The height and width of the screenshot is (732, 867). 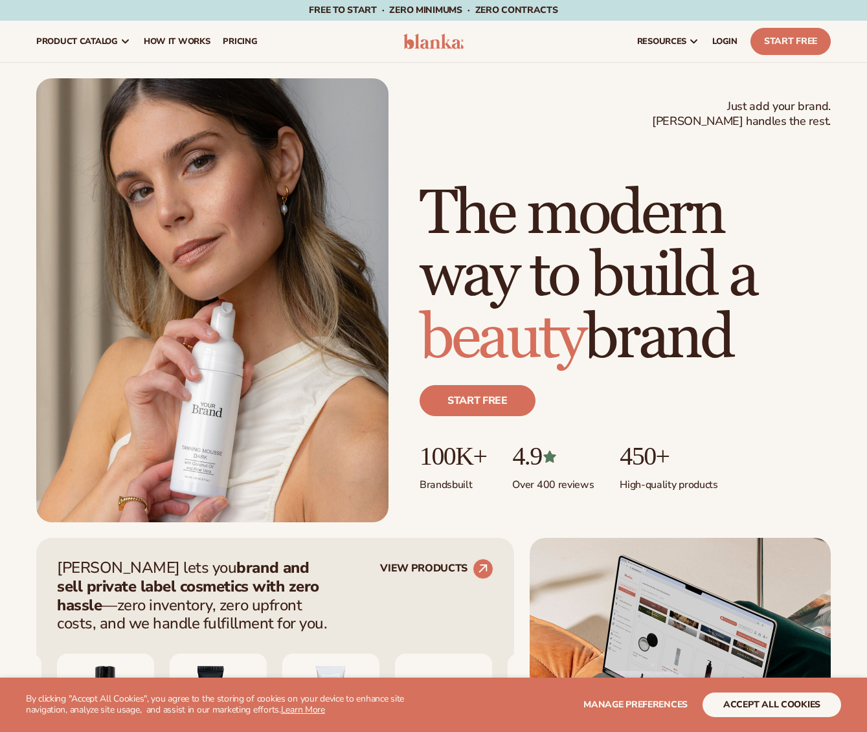 What do you see at coordinates (434, 41) in the screenshot?
I see `img: logo` at bounding box center [434, 41].